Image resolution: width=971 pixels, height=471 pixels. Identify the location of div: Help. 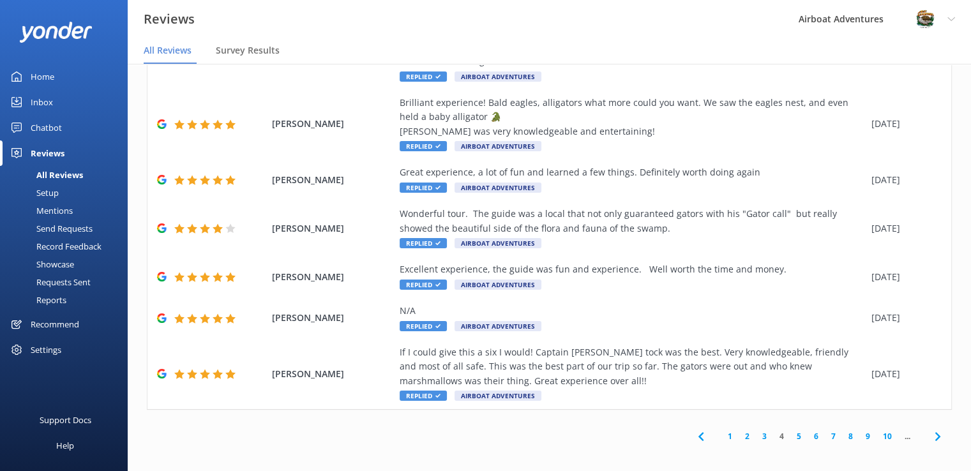
(65, 446).